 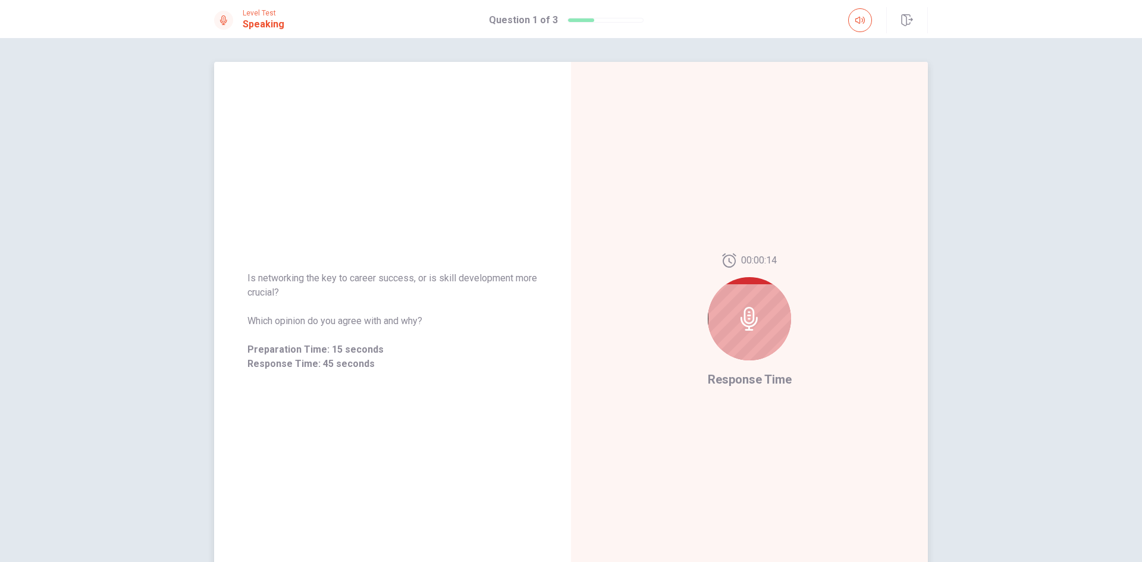 What do you see at coordinates (759, 261) in the screenshot?
I see `span: 00:00:14` at bounding box center [759, 261].